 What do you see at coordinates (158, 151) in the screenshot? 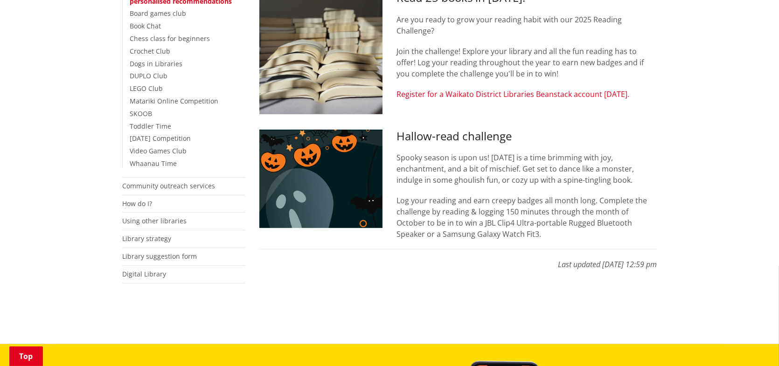
I see `a: Video Games Club` at bounding box center [158, 151].